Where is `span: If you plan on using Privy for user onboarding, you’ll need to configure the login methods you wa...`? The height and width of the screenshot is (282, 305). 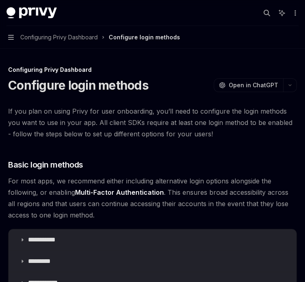 span: If you plan on using Privy for user onboarding, you’ll need to configure the login methods you wa... is located at coordinates (153, 123).